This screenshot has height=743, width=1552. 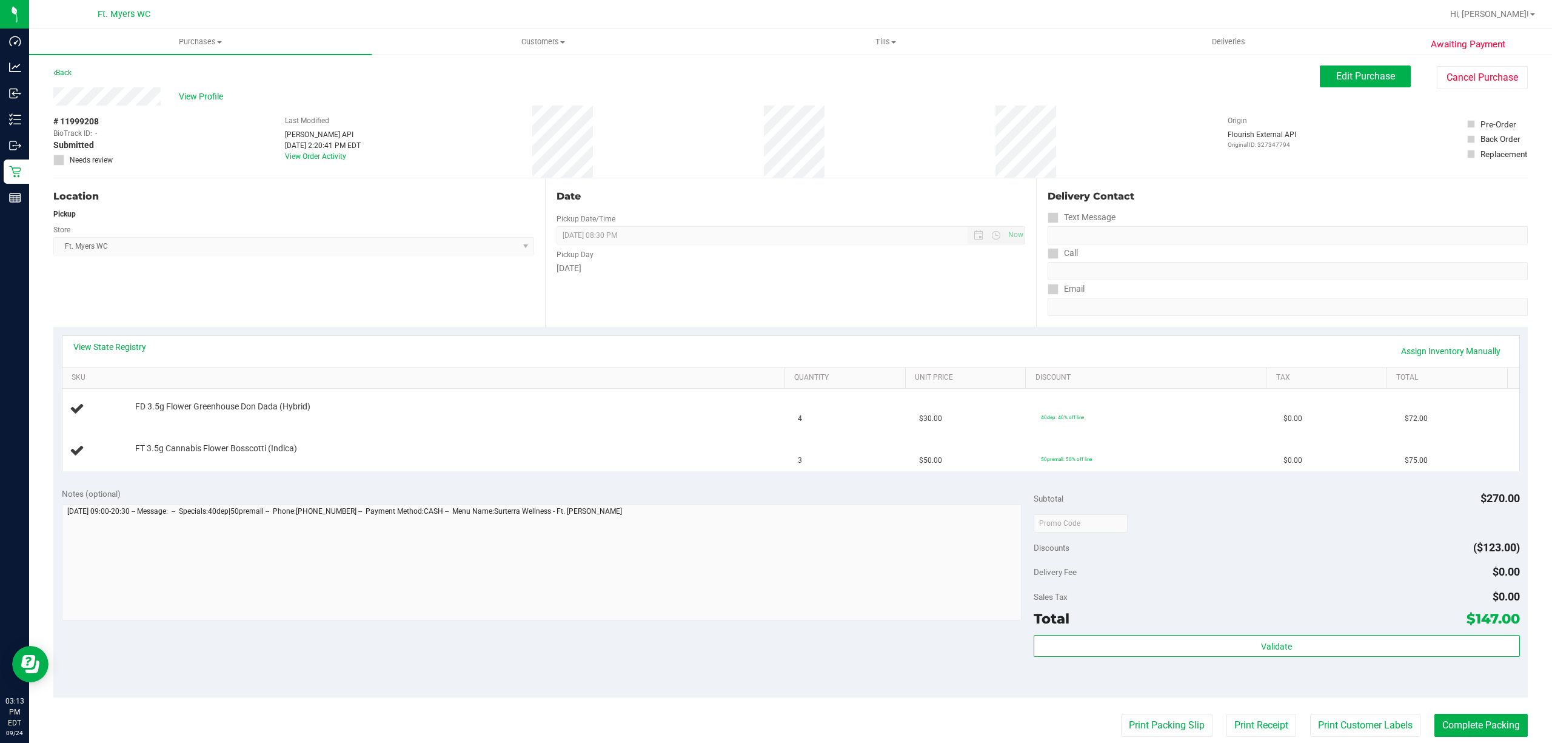 What do you see at coordinates (1276, 646) in the screenshot?
I see `span: Validate` at bounding box center [1276, 646].